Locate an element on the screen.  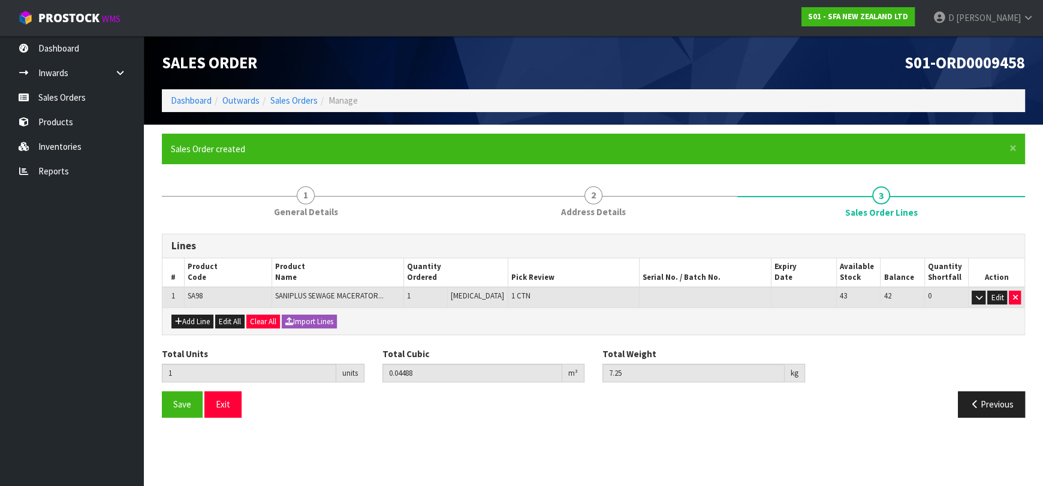
th: Available Stock is located at coordinates (859, 273).